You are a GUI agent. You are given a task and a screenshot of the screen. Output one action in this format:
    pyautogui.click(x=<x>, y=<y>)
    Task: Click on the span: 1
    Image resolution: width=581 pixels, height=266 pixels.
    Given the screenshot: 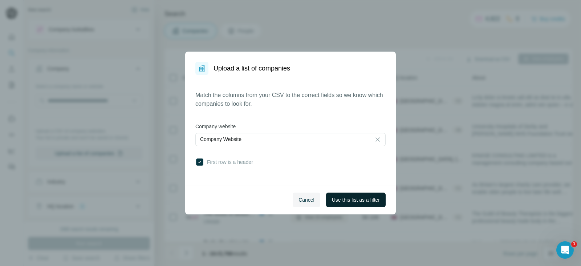 What is the action you would take?
    pyautogui.click(x=574, y=244)
    